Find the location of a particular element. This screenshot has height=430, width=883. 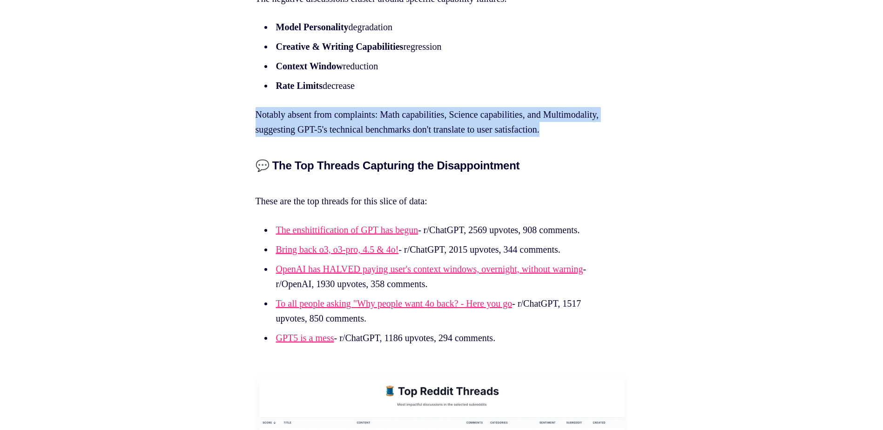

li: decrease is located at coordinates (444, 86).